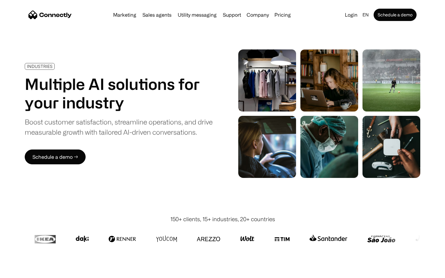  Describe the element at coordinates (22, 271) in the screenshot. I see `aside: Language selected: English` at that location.